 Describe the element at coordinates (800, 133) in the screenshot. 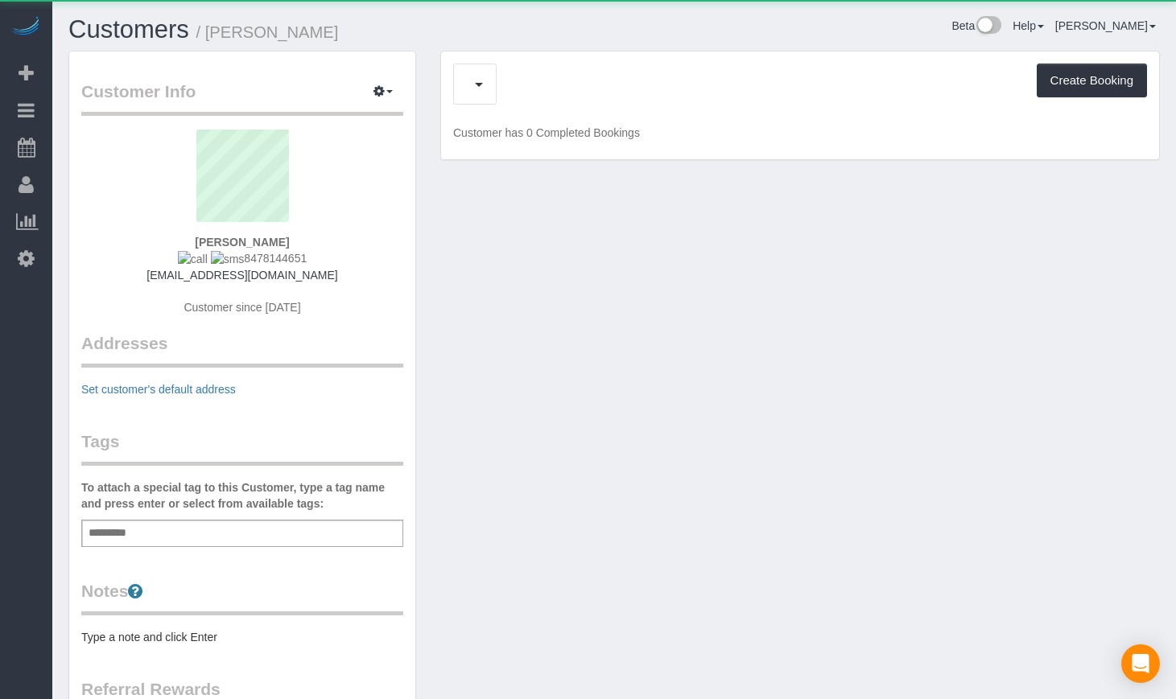

I see `p: Customer has 0 Completed Bookings` at that location.